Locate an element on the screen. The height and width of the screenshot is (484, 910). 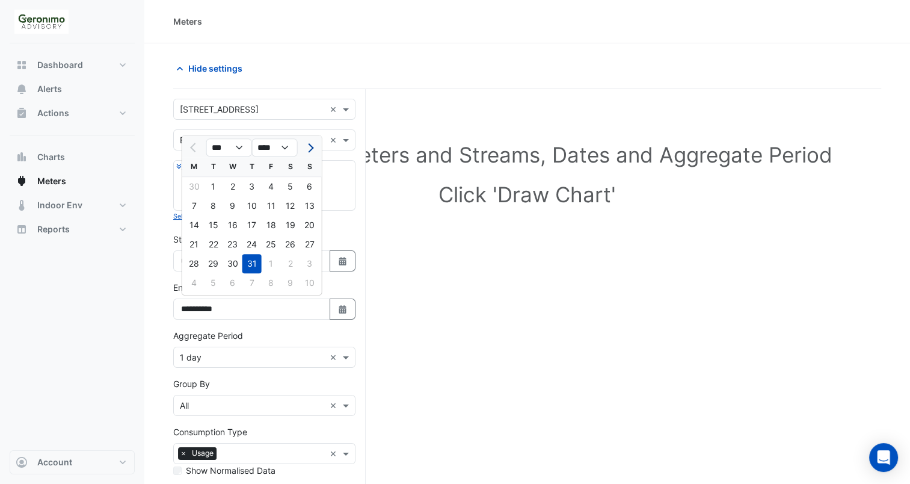
button: Charts is located at coordinates (72, 157).